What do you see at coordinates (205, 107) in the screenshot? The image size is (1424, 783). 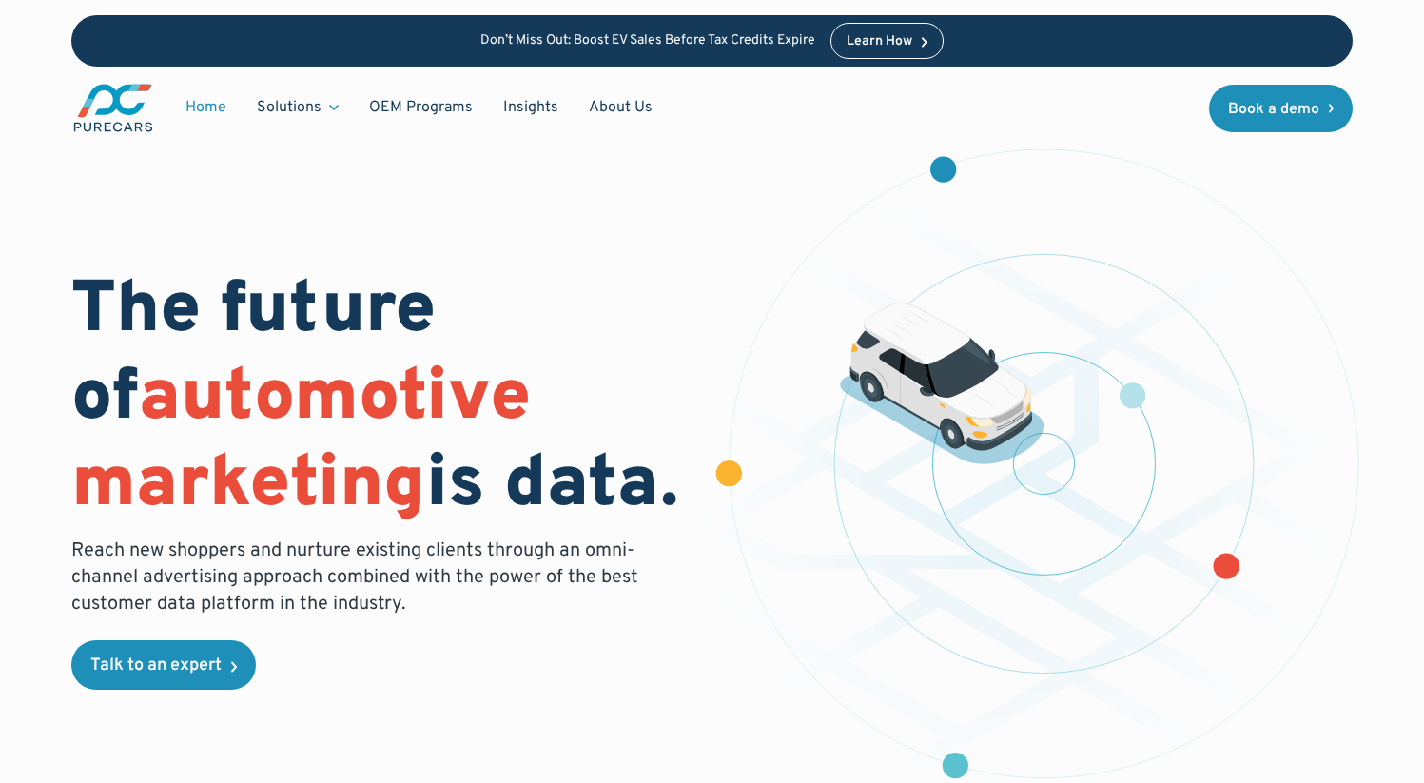 I see `a: Home` at bounding box center [205, 107].